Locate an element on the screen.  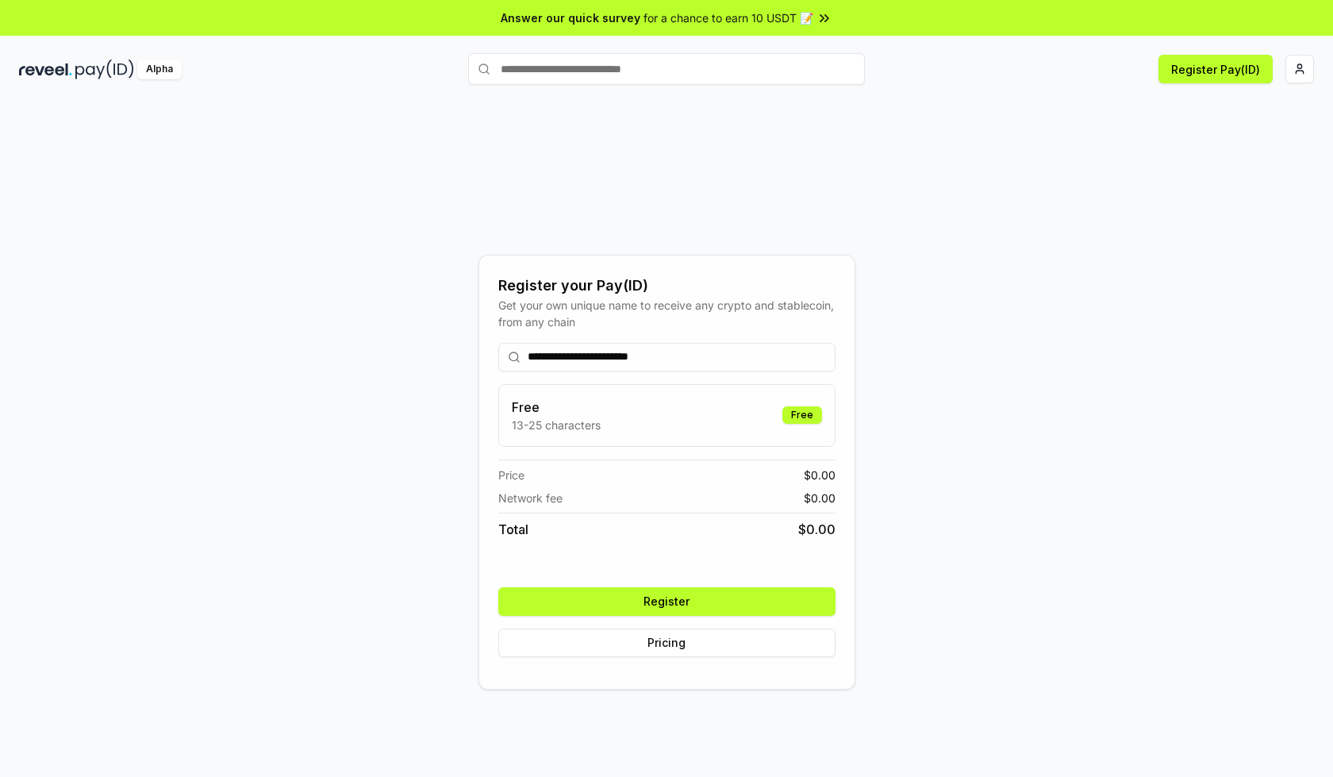
span: Price is located at coordinates (511, 474).